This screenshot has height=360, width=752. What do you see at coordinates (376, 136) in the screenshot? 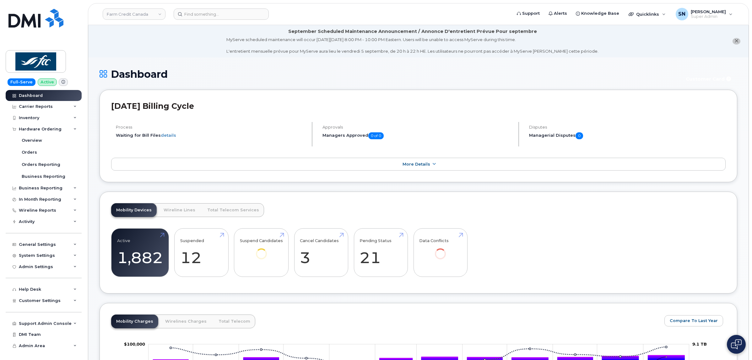
I see `span: 0 of 0` at bounding box center [376, 136].